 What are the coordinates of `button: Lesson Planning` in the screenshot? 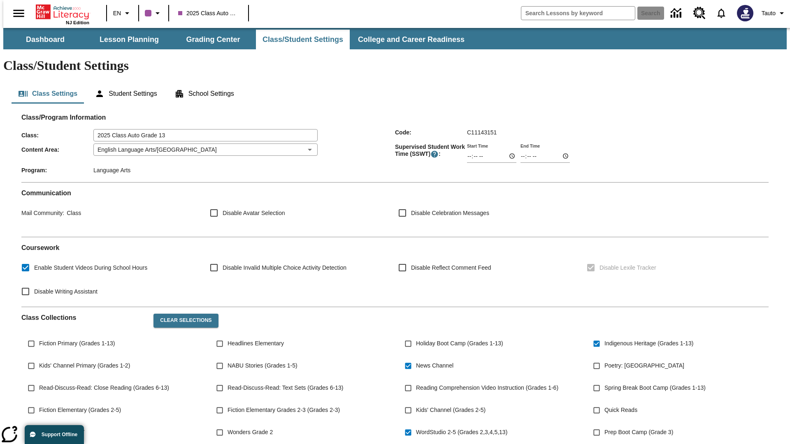 It's located at (129, 39).